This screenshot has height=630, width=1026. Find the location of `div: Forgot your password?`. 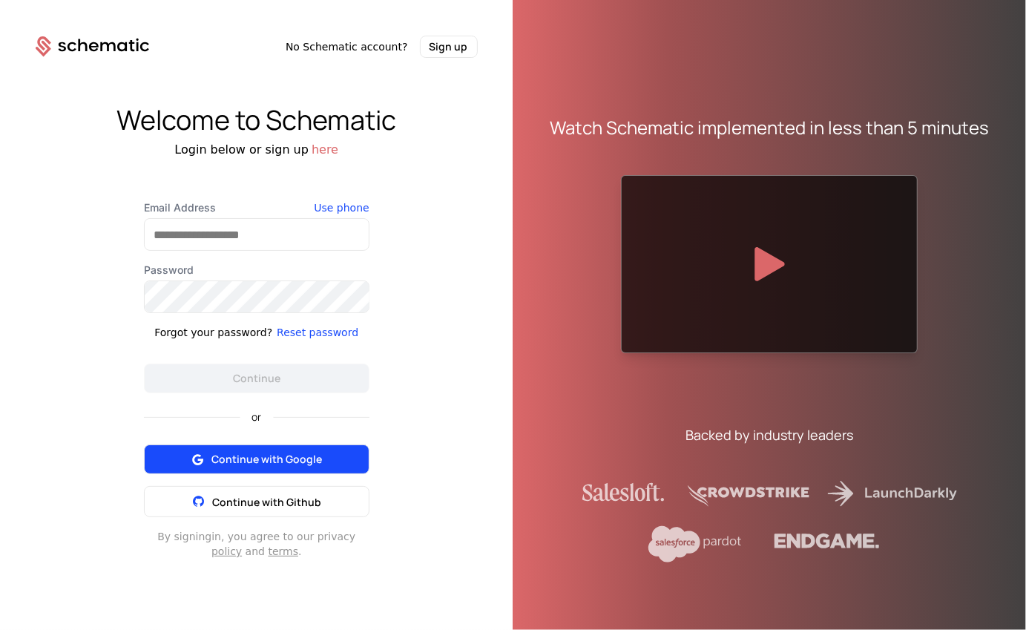

div: Forgot your password? is located at coordinates (213, 332).